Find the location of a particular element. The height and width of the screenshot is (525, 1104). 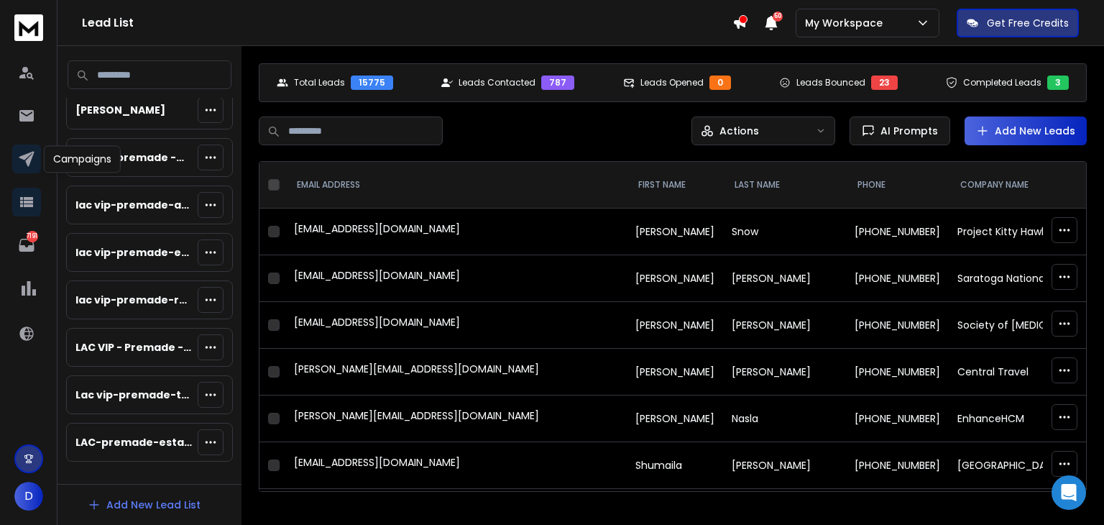

td: Central Travel is located at coordinates (1012, 372).